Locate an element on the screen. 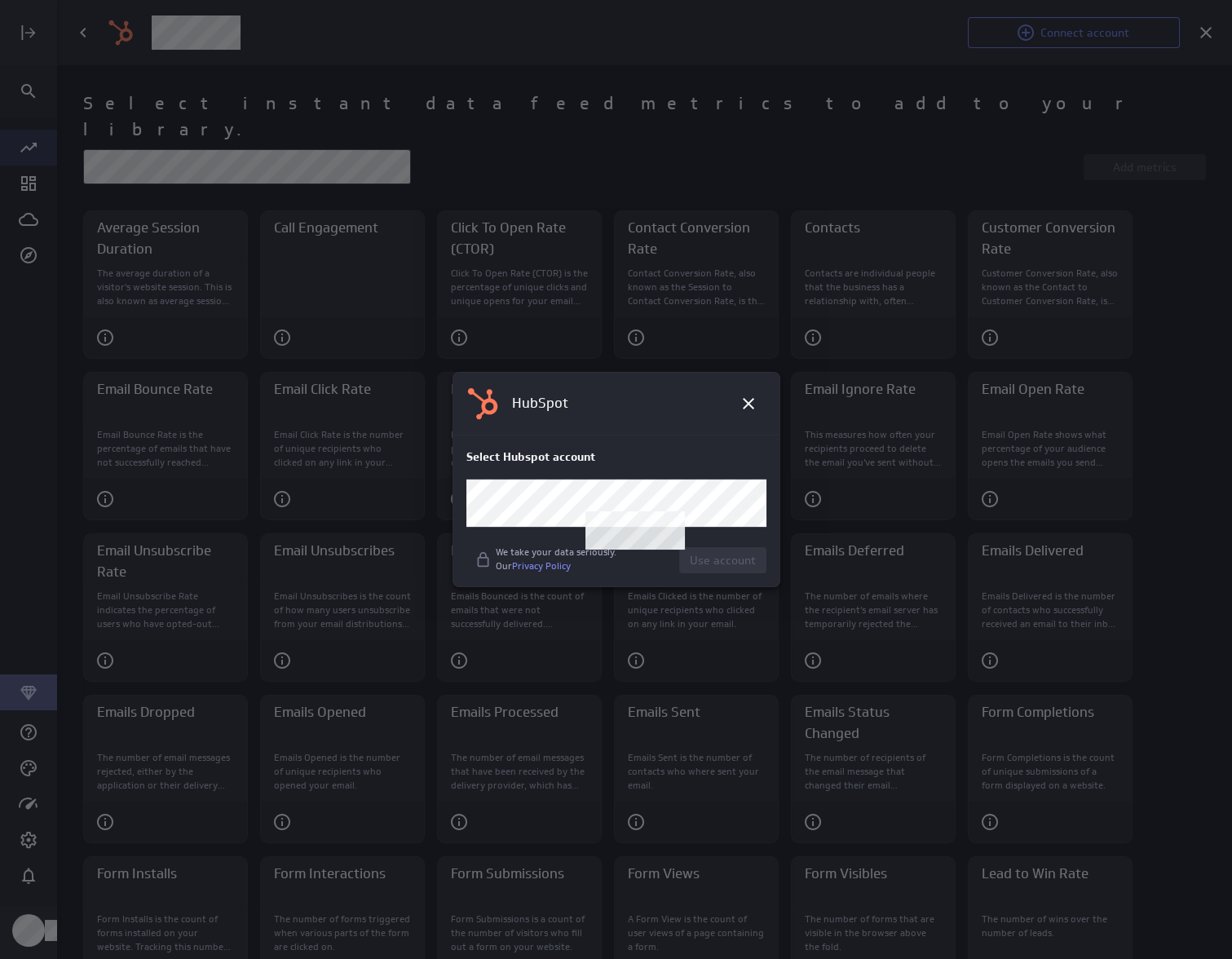 The image size is (1232, 959). p: We take your data seriously. Our is located at coordinates (556, 560).